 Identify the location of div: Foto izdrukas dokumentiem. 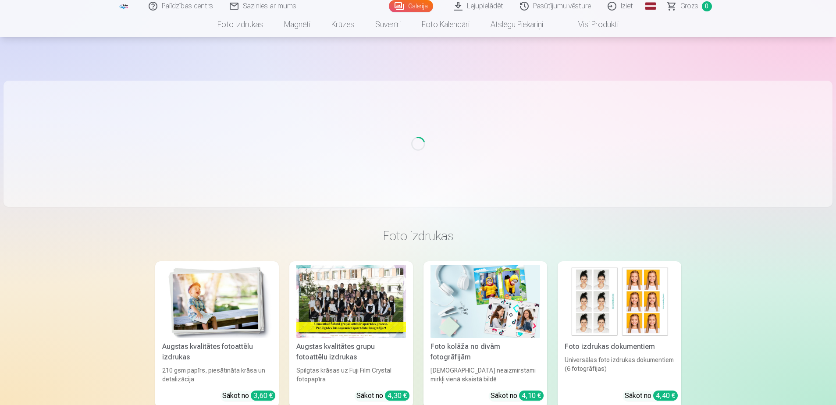
(619, 347).